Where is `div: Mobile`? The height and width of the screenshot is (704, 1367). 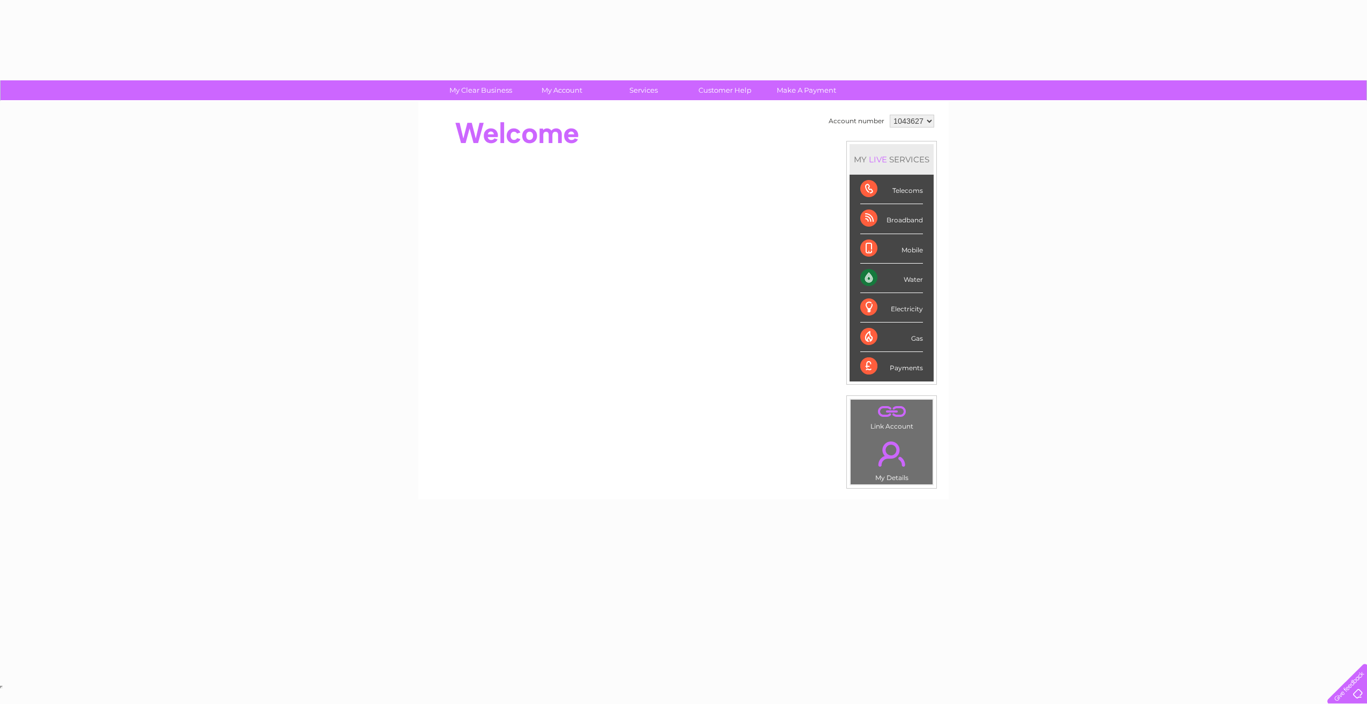 div: Mobile is located at coordinates (891, 249).